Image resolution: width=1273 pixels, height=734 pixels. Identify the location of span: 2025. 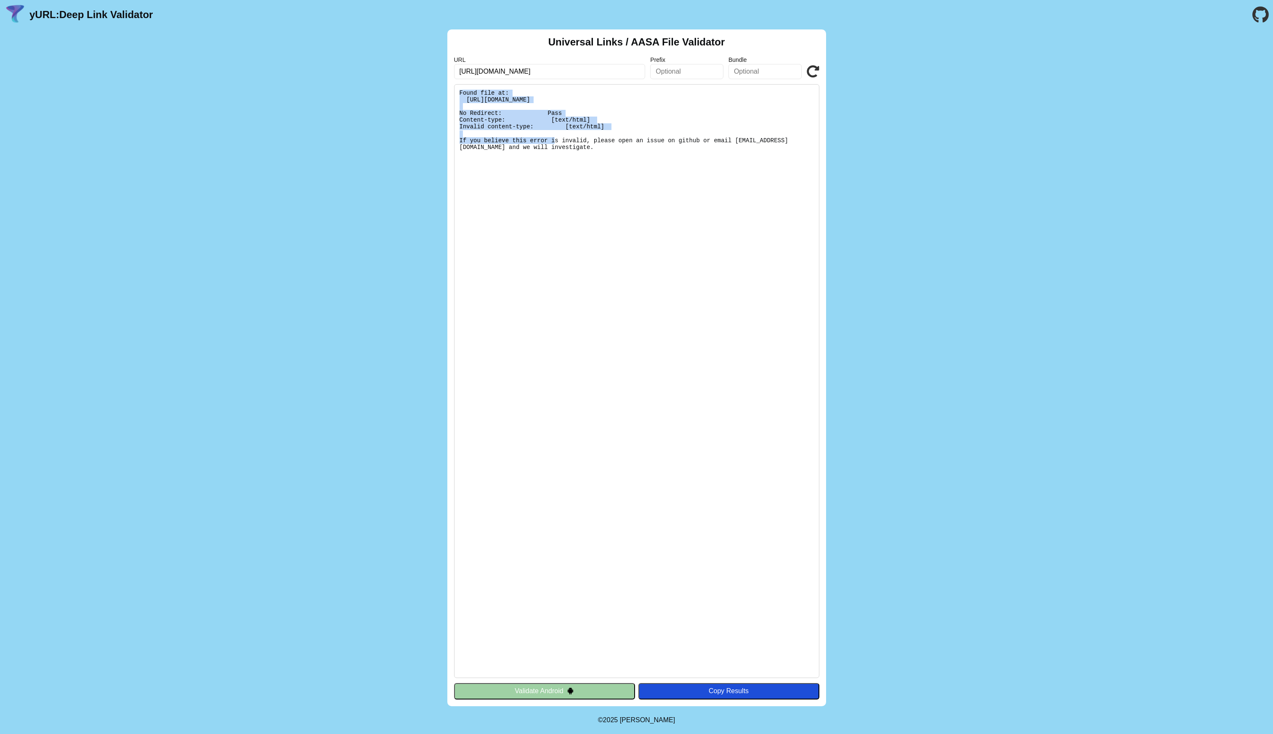
(611, 720).